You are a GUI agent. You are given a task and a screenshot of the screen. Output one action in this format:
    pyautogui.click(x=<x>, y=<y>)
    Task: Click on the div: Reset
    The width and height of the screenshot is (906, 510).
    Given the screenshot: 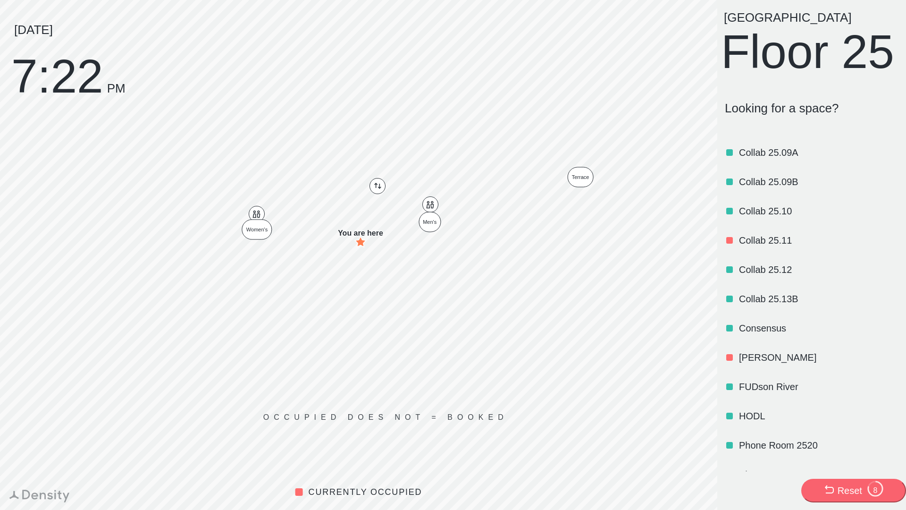 What is the action you would take?
    pyautogui.click(x=850, y=491)
    